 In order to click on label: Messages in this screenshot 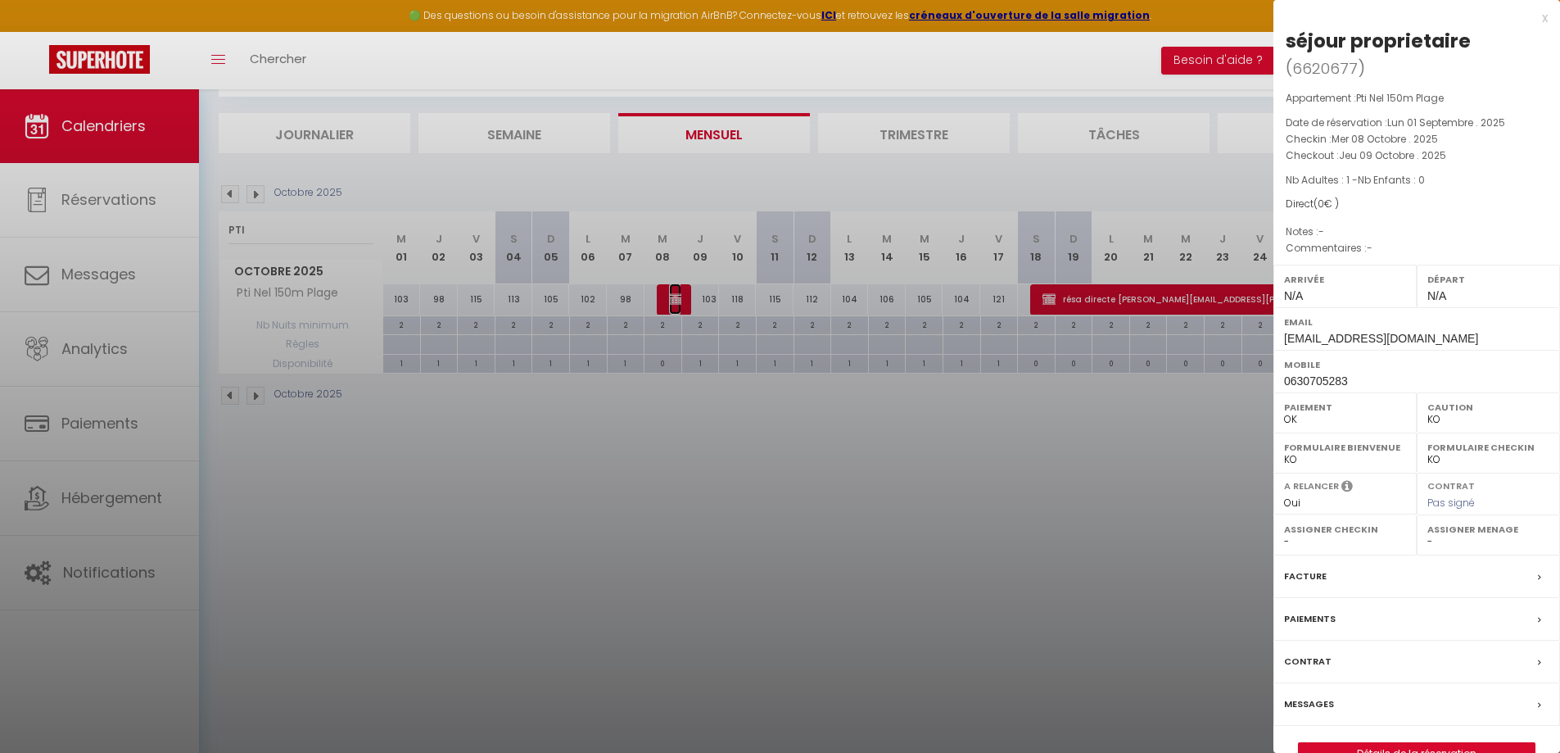, I will do `click(1309, 703)`.